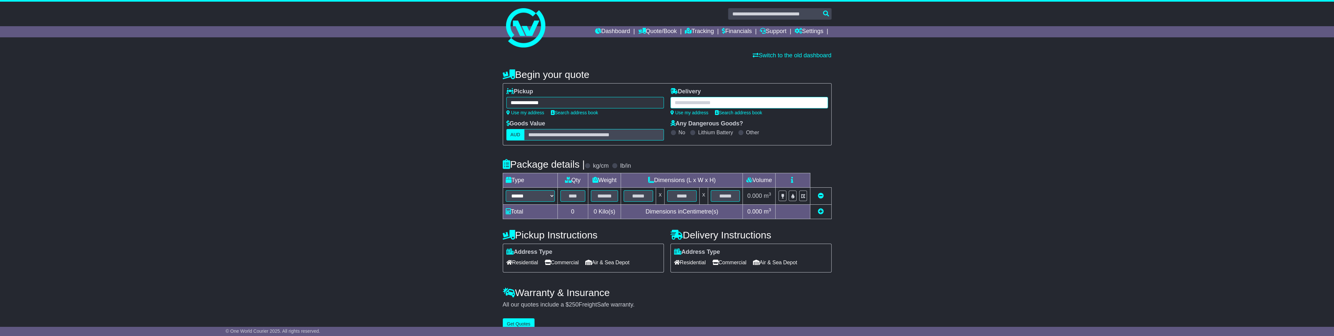 The image size is (1334, 336). I want to click on h4: Package details |, so click(544, 164).